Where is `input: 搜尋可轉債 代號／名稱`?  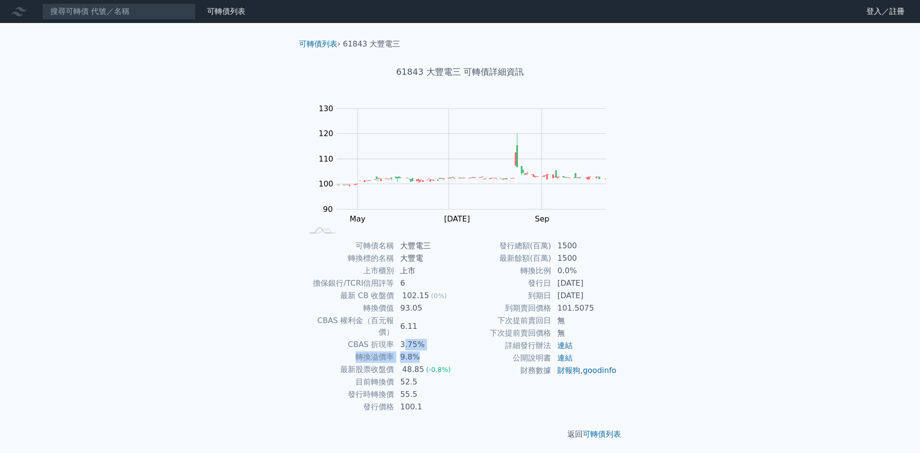
input: 搜尋可轉債 代號／名稱 is located at coordinates (119, 11).